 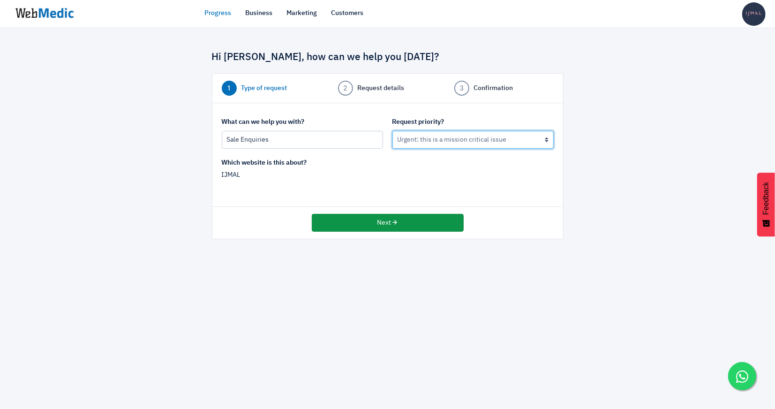 I want to click on button: Feedback - Show survey, so click(x=766, y=204).